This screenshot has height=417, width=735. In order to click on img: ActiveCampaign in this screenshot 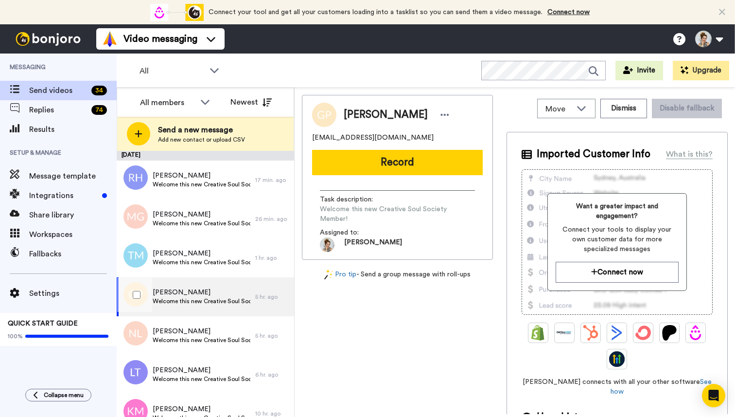, I will do `click(617, 333)`.